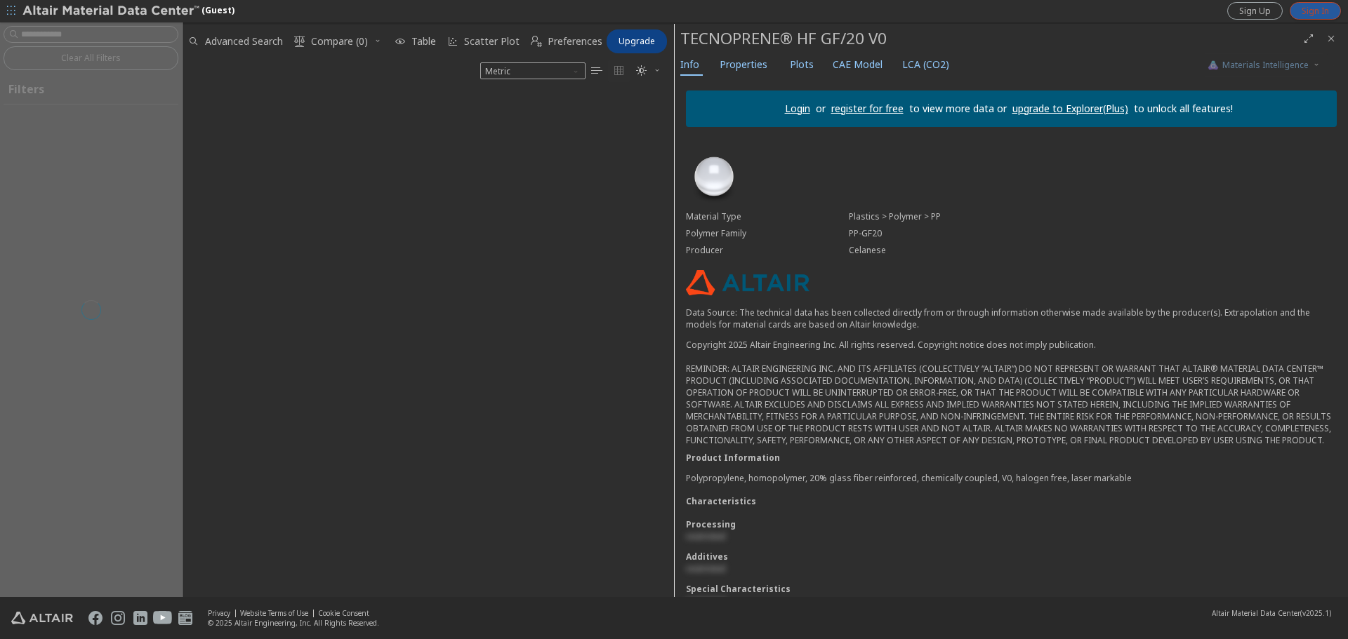  Describe the element at coordinates (293, 623) in the screenshot. I see `div: © 2025 Altair Engineering, Inc. All Rights Reserved.` at that location.